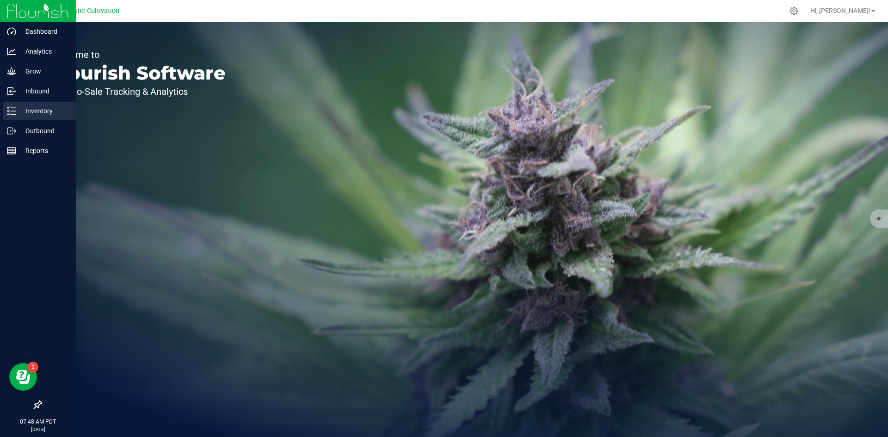 Image resolution: width=888 pixels, height=437 pixels. Describe the element at coordinates (12, 31) in the screenshot. I see `inline-svg: Dashboard` at that location.